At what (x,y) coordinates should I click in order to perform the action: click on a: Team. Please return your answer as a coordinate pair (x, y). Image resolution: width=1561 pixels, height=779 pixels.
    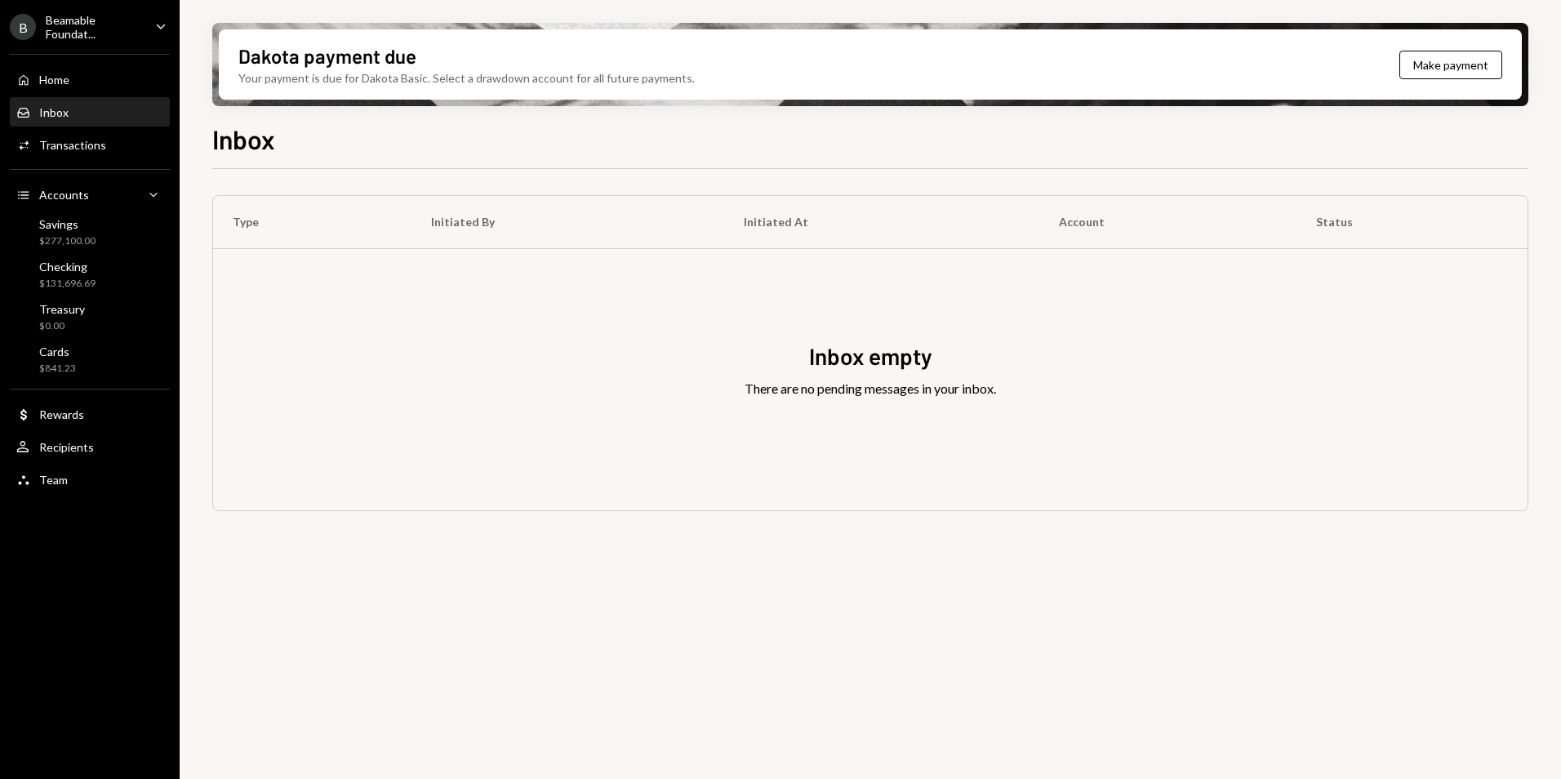
    Looking at the image, I should click on (90, 479).